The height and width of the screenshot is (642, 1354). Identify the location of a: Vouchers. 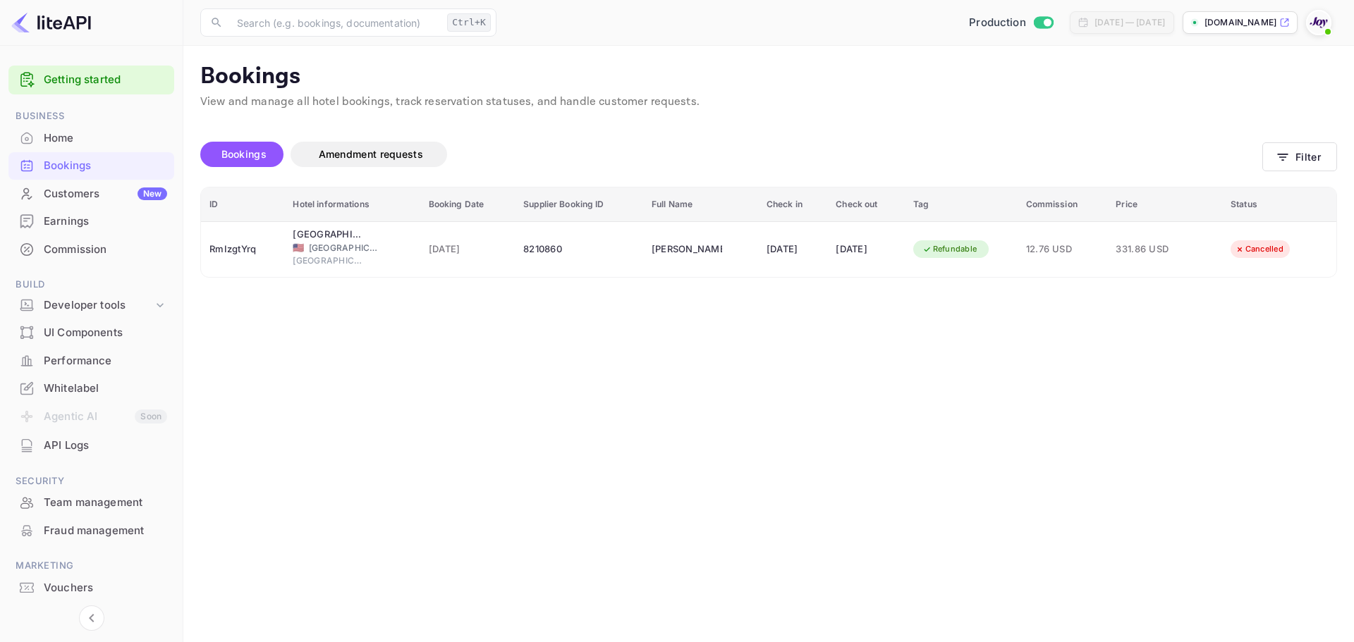
(91, 587).